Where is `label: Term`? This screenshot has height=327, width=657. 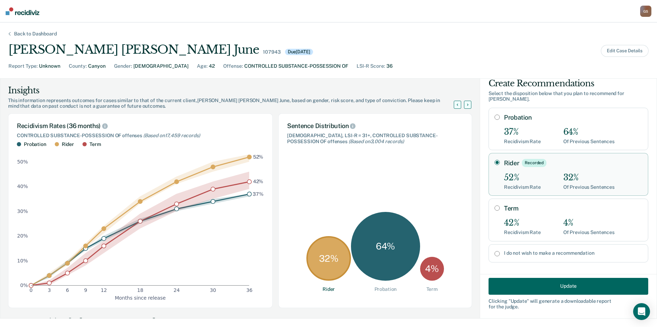
label: Term is located at coordinates (573, 209).